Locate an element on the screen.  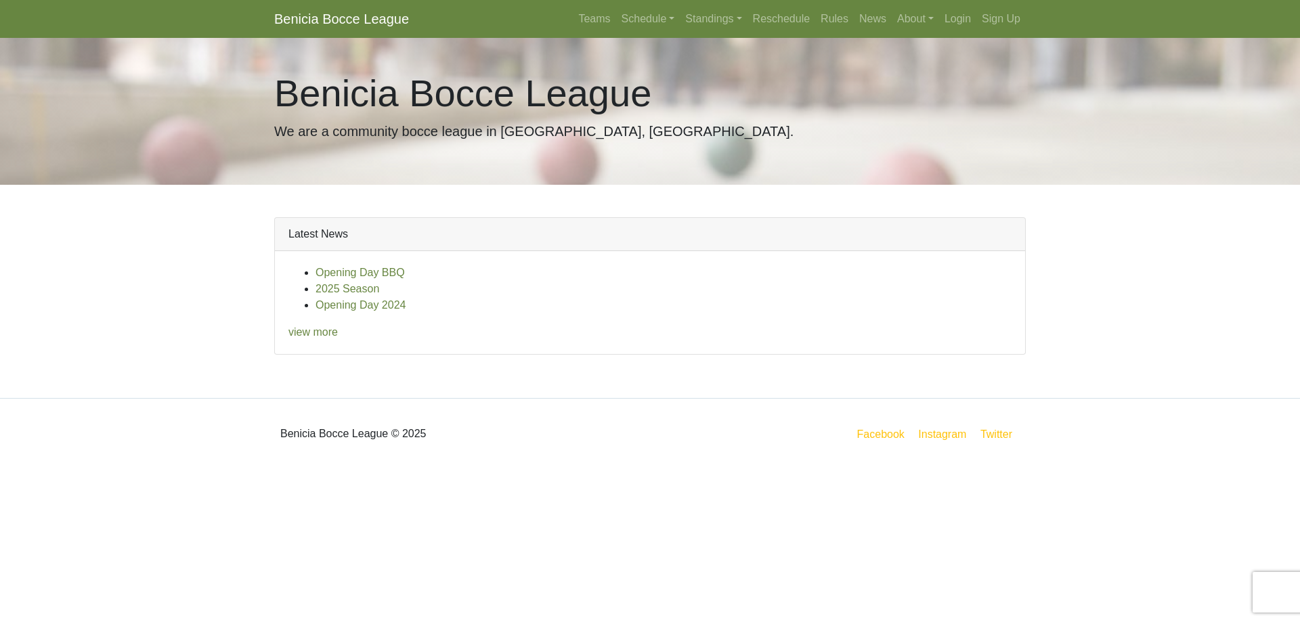
a: Reschedule is located at coordinates (782, 19).